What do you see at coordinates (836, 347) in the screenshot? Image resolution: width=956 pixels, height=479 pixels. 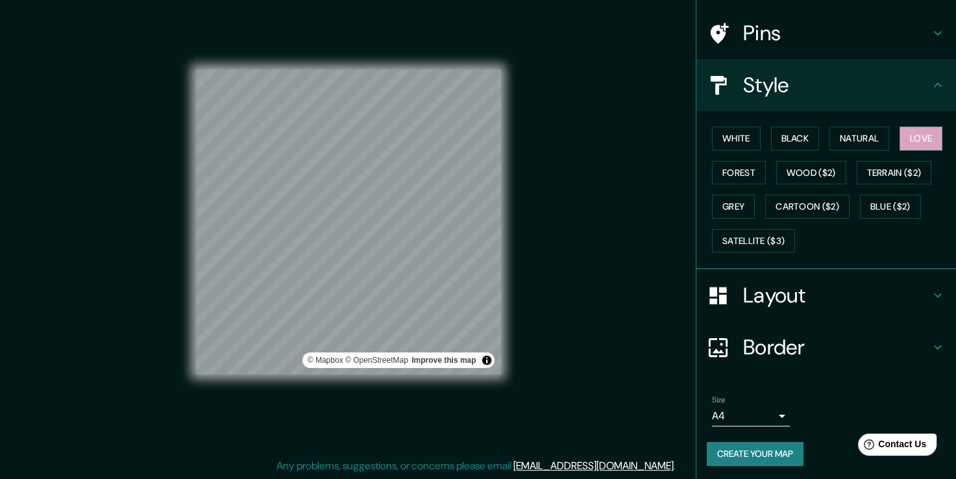 I see `h4: Border` at bounding box center [836, 347].